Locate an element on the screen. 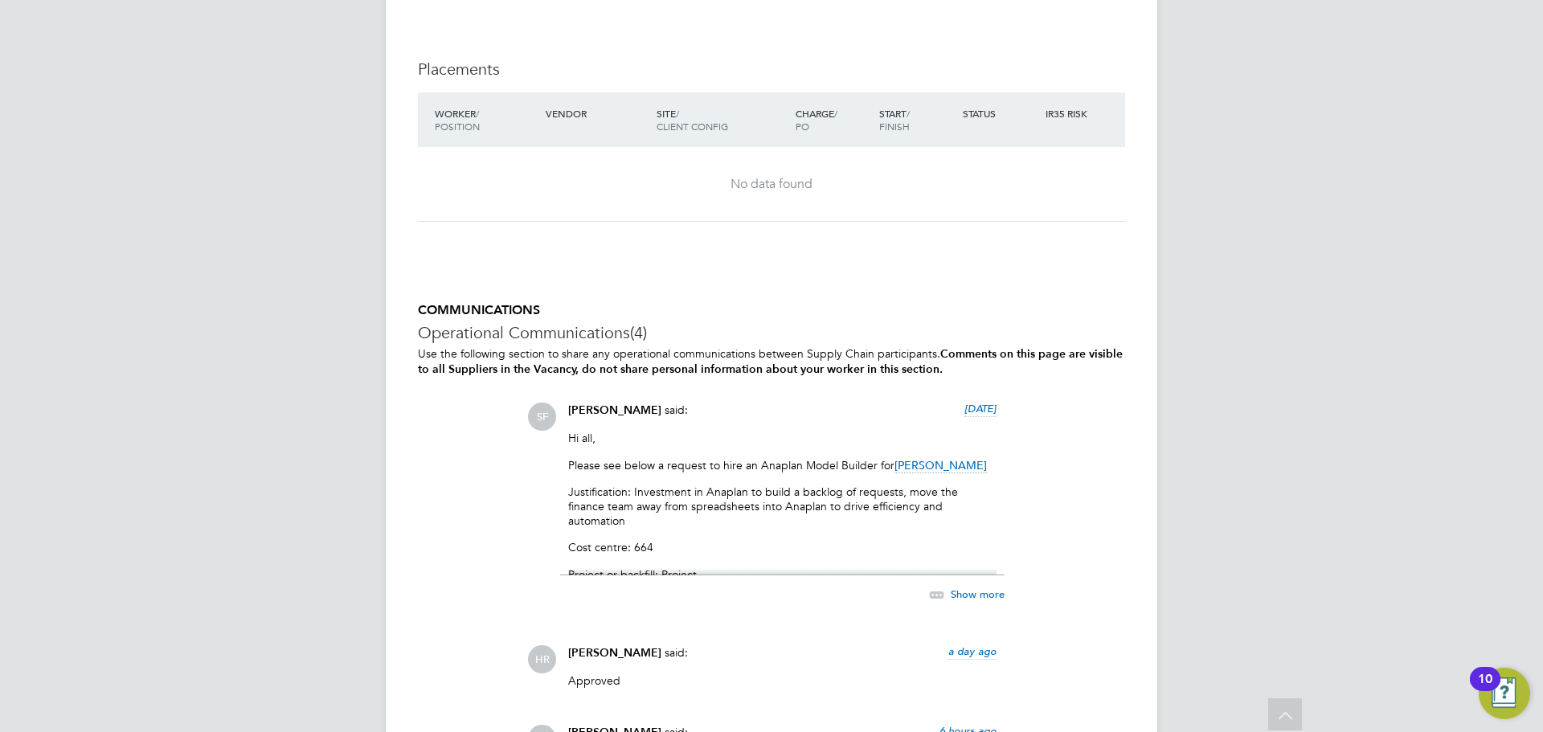 The height and width of the screenshot is (732, 1543). div: IR35 Risk is located at coordinates (1069, 113).